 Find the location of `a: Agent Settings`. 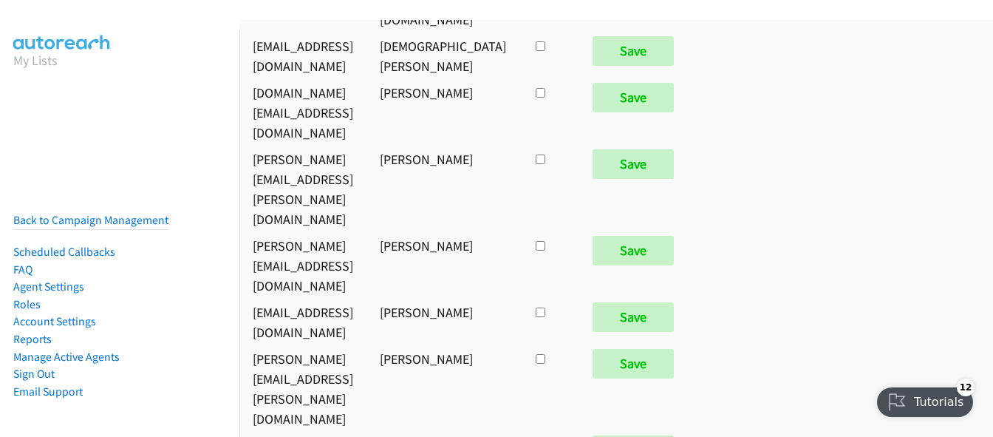

a: Agent Settings is located at coordinates (49, 286).